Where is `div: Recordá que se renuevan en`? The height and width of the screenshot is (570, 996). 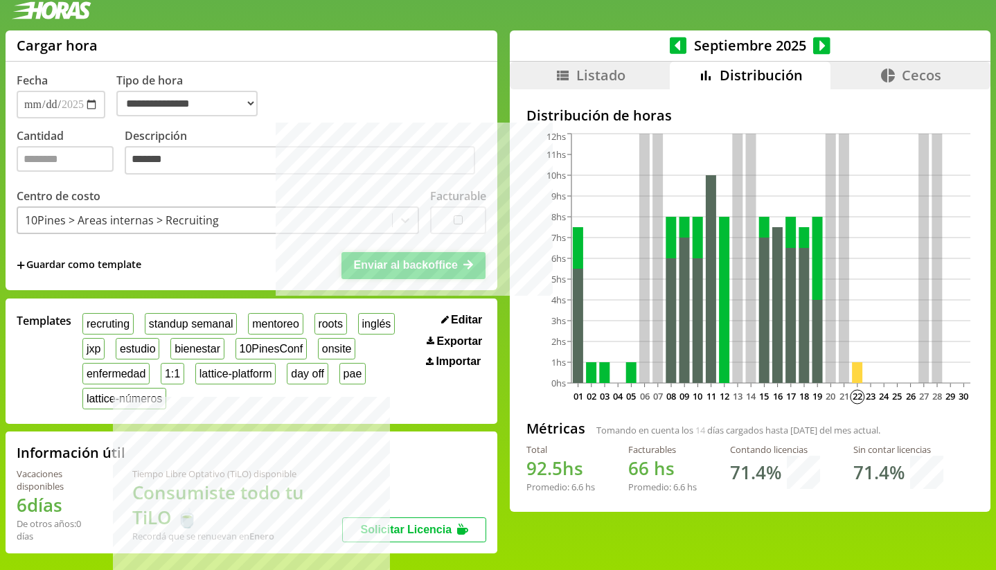 div: Recordá que se renuevan en is located at coordinates (237, 536).